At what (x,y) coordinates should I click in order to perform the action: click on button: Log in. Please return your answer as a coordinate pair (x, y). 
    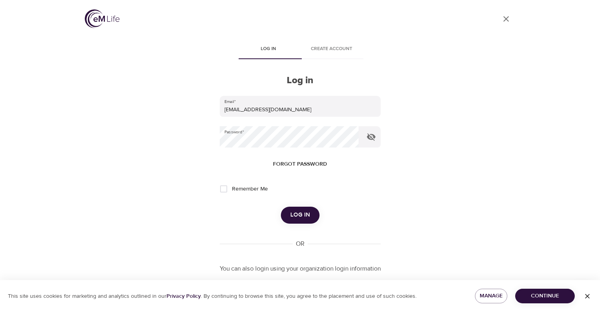
    Looking at the image, I should click on (300, 215).